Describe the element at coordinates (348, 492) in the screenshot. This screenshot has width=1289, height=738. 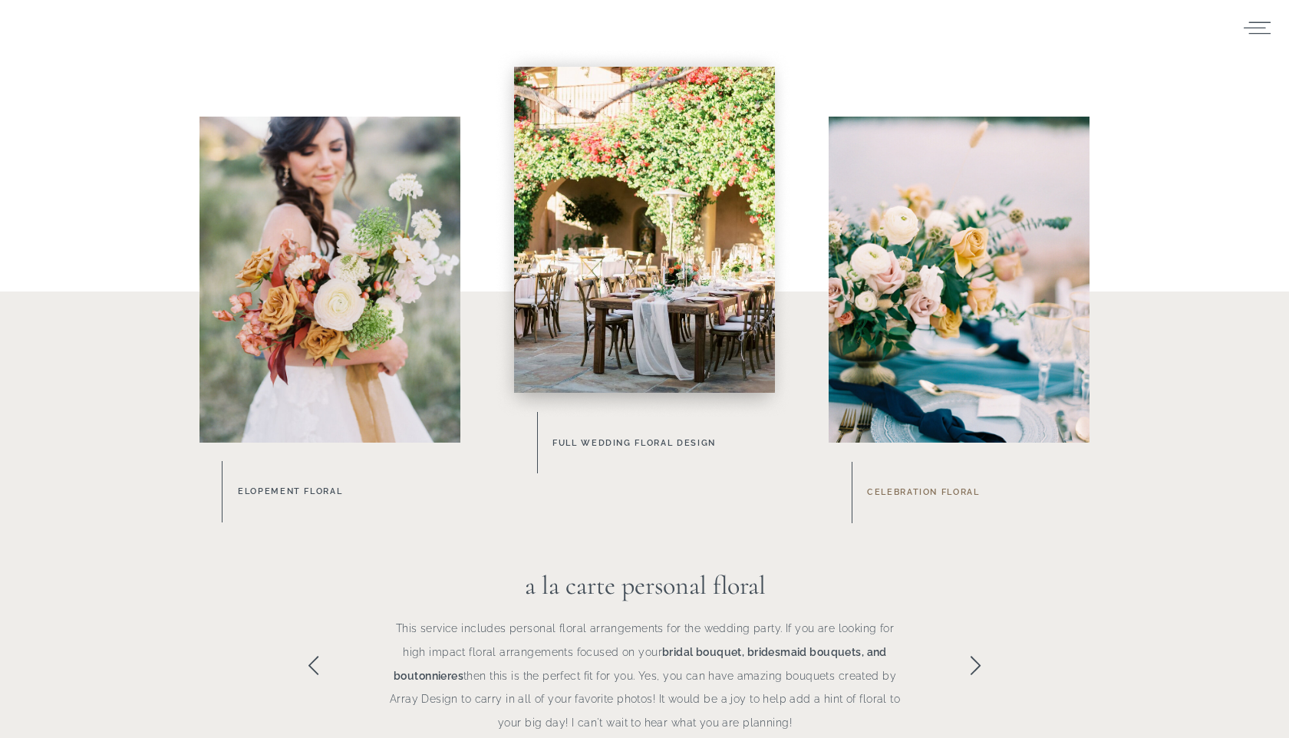
I see `a: Elopement Floral` at that location.